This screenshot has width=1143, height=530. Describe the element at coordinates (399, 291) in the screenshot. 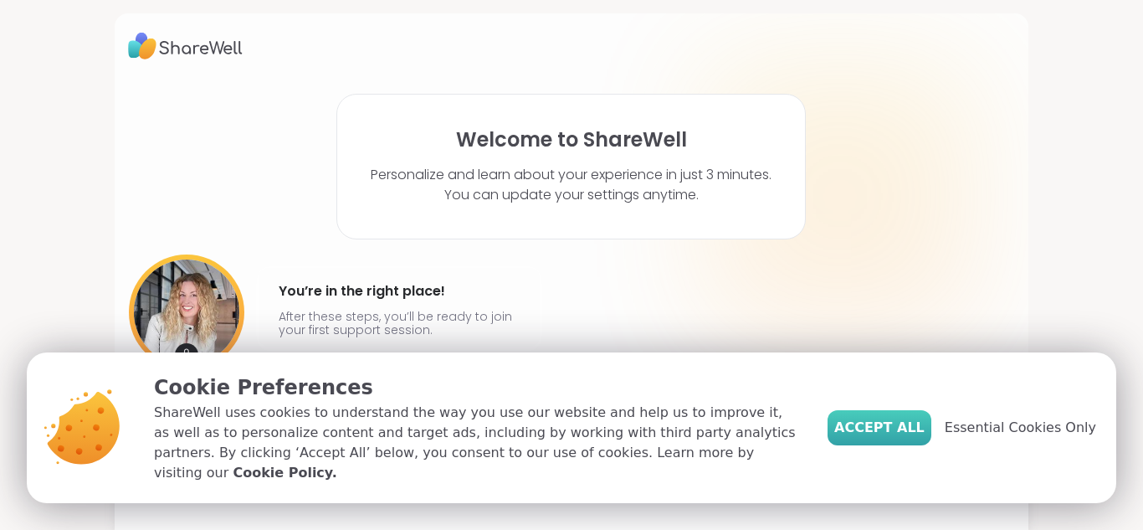

I see `h4: You’re in the right place!` at that location.